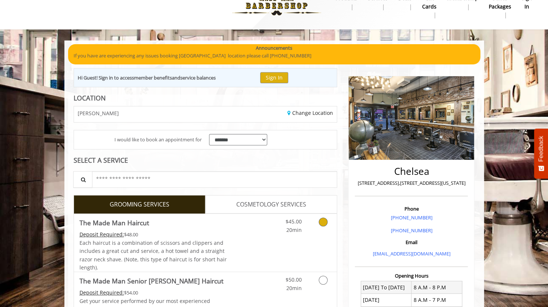 This screenshot has width=548, height=307. What do you see at coordinates (158, 139) in the screenshot?
I see `span: I would like to book an appointment for` at bounding box center [158, 139].